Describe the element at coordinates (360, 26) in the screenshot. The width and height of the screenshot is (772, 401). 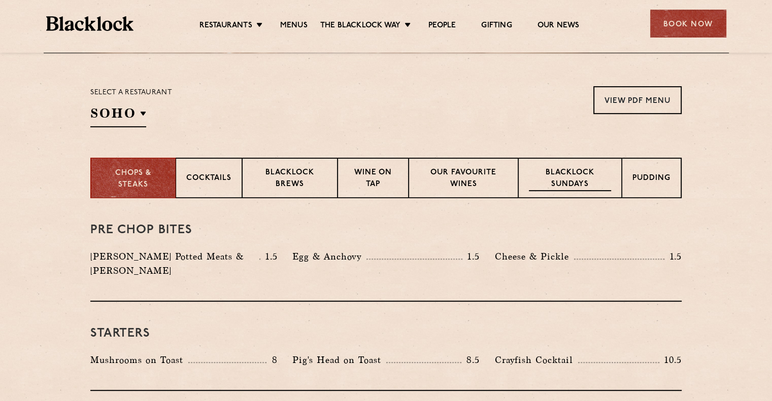
I see `a: The Blacklock Way` at that location.